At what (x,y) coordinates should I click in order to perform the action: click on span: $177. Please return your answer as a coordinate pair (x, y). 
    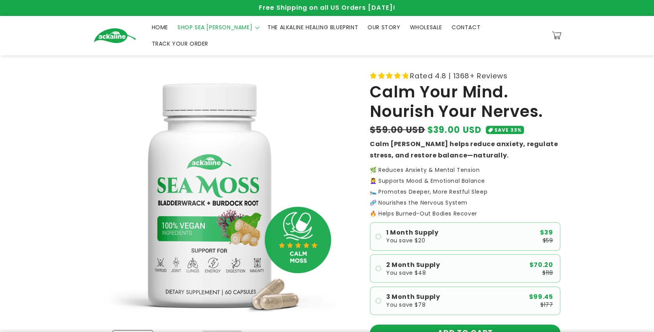
    Looking at the image, I should click on (547, 305).